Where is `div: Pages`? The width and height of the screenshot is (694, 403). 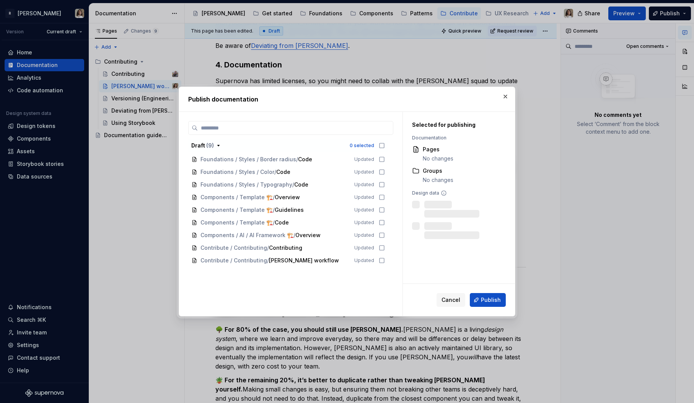 div: Pages is located at coordinates (438, 149).